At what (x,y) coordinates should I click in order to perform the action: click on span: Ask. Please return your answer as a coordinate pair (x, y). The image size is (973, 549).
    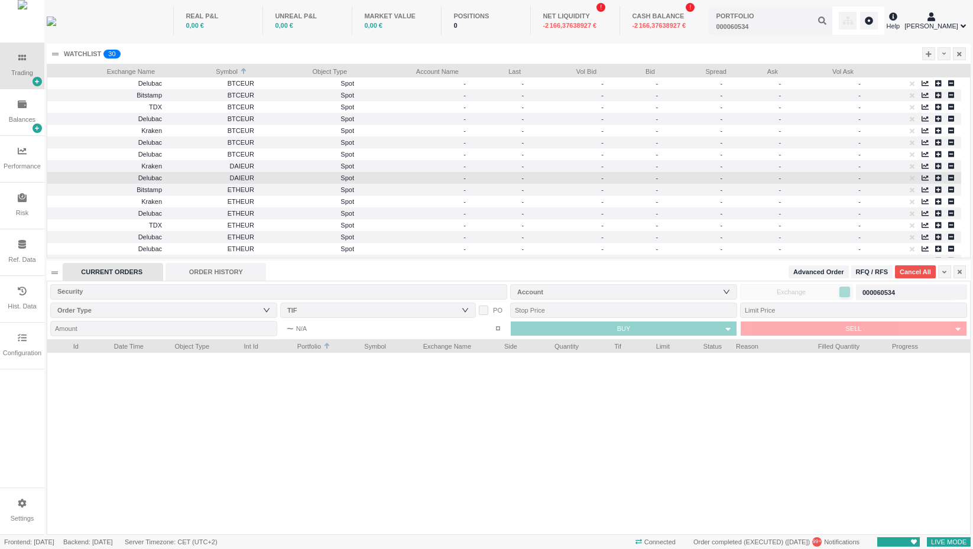
    Looking at the image, I should click on (755, 70).